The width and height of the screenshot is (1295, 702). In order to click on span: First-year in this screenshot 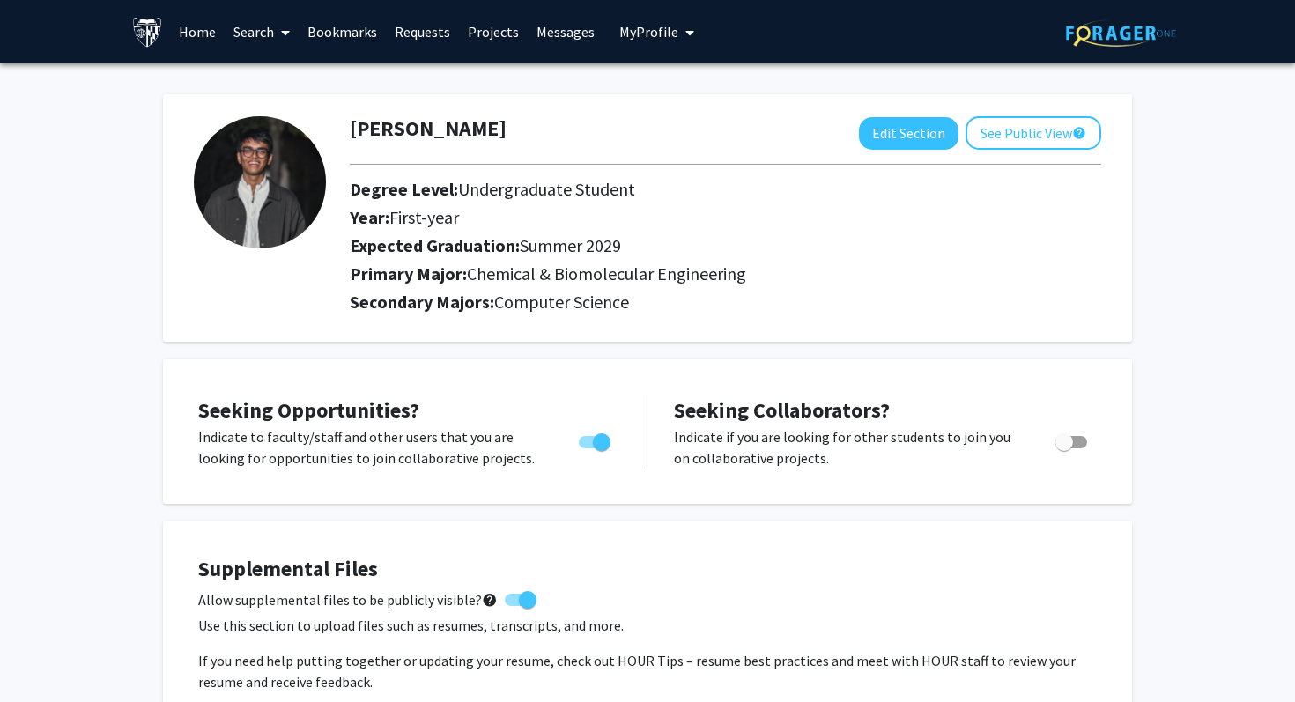, I will do `click(424, 217)`.